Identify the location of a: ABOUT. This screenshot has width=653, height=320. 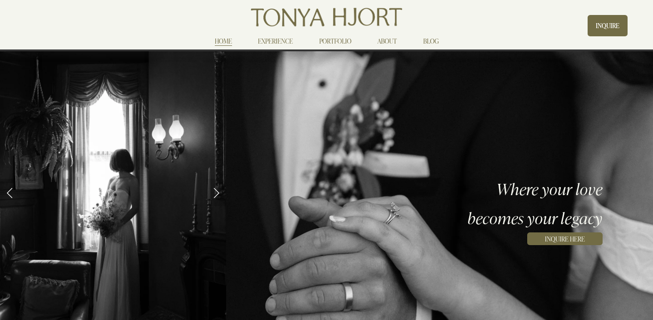
(387, 41).